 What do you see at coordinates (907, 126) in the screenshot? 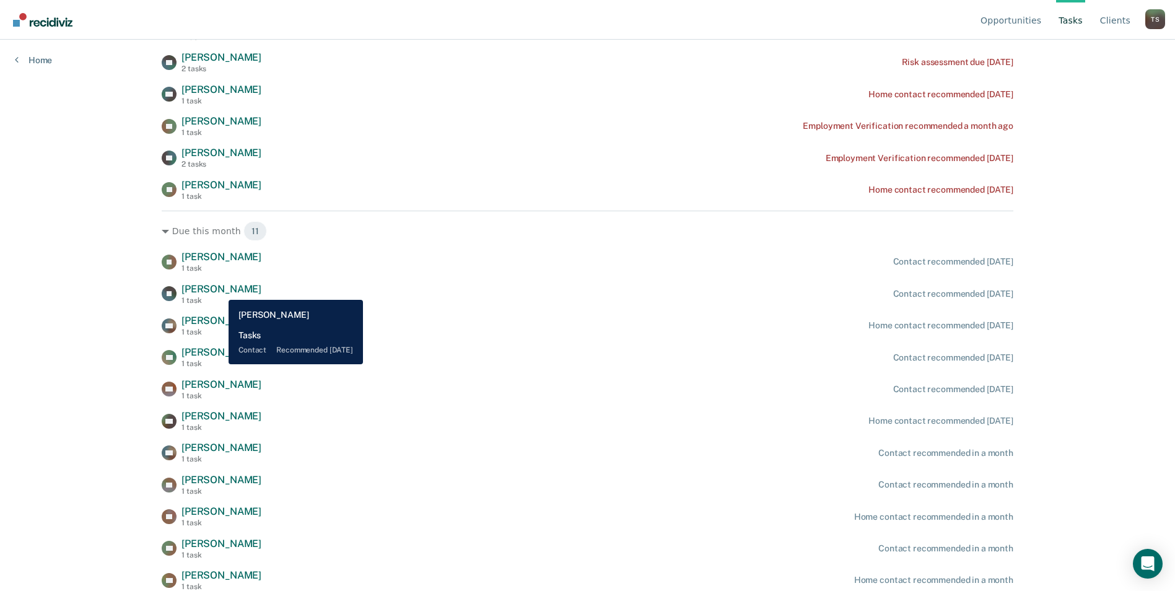
I see `div: Employment Verification recommended a month ago` at bounding box center [907, 126].